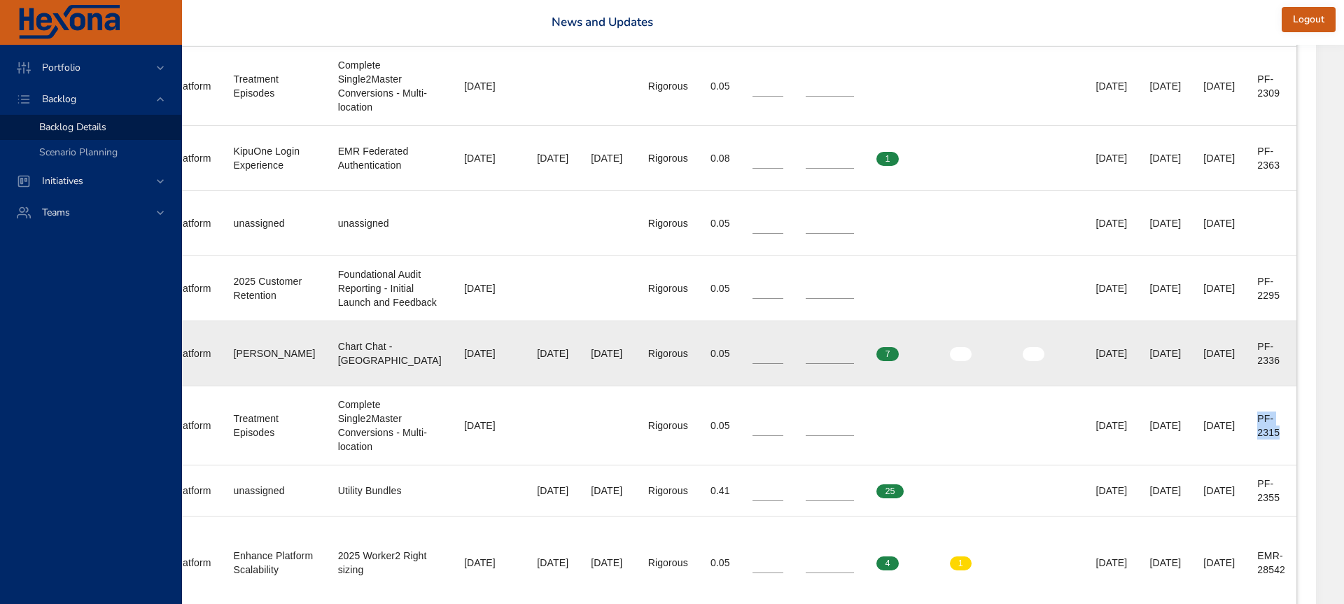  I want to click on a: News and Updates, so click(602, 22).